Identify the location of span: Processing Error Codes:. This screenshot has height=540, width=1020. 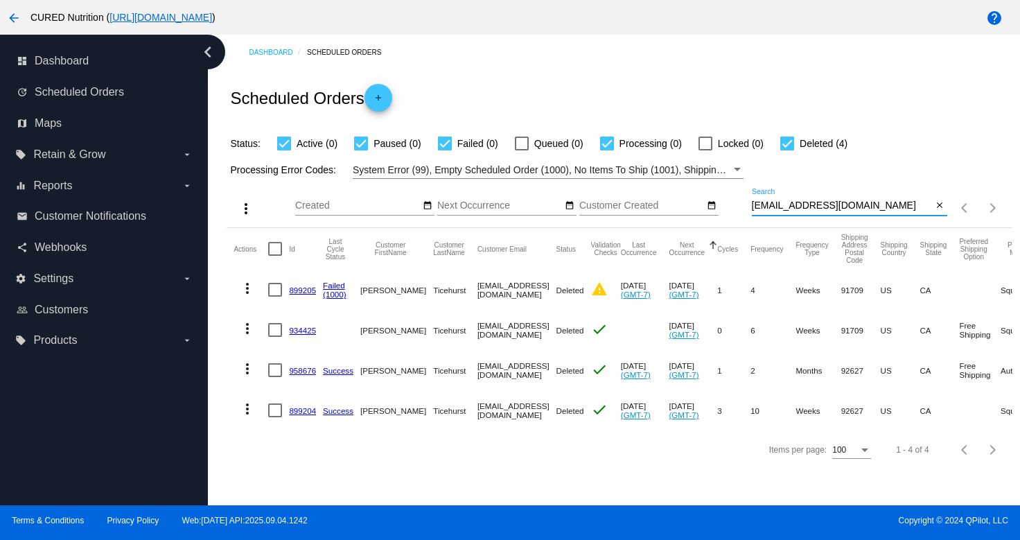
(283, 170).